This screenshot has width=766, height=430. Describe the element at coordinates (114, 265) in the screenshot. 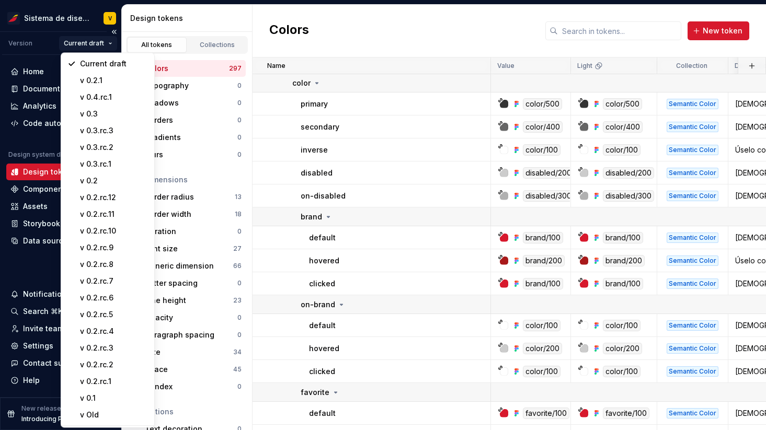

I see `div: v 0.2.rc.8` at that location.